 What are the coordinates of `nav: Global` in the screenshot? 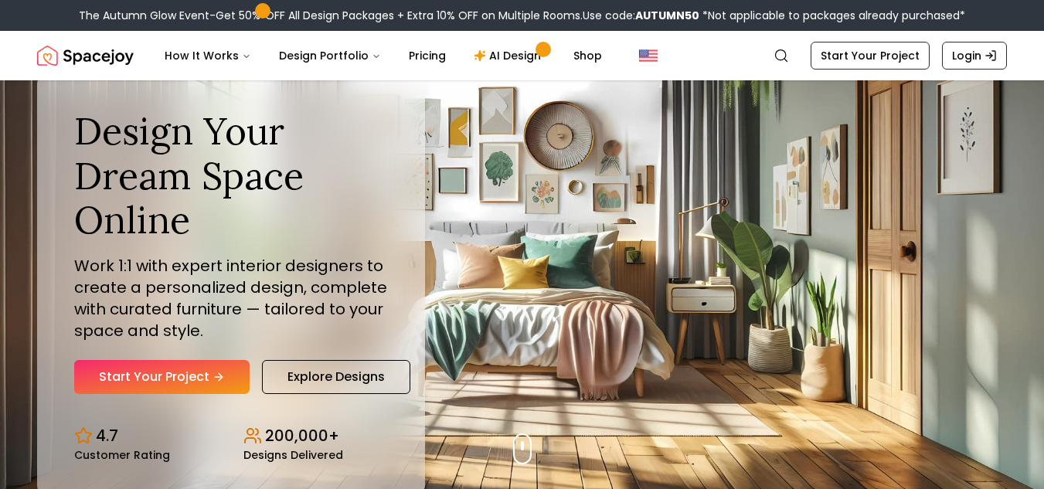 It's located at (522, 56).